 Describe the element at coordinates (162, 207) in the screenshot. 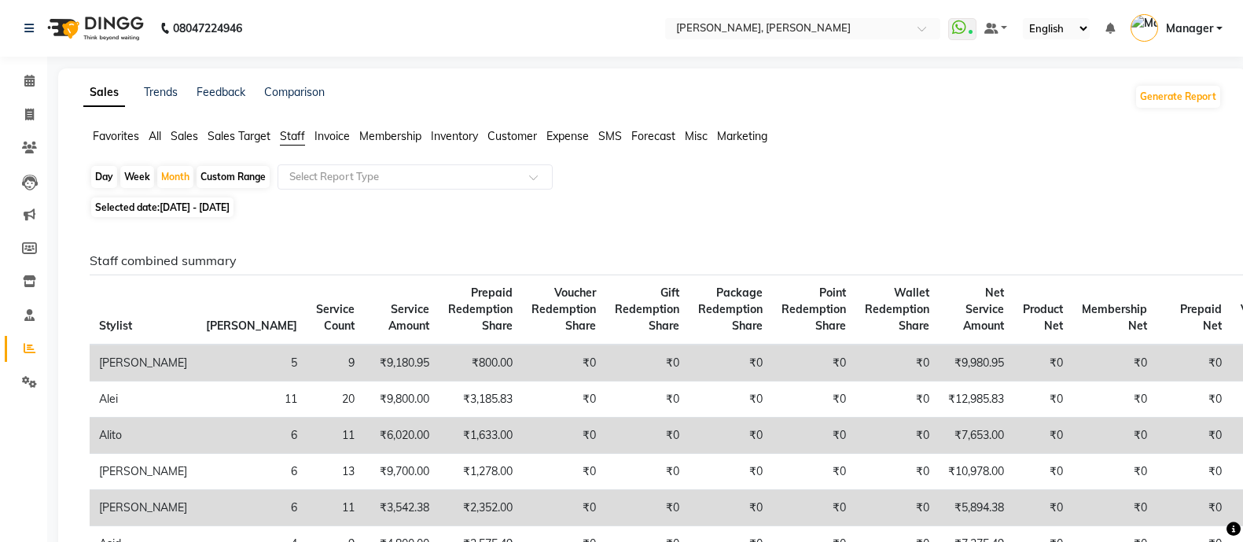

I see `span: Selected date:` at that location.